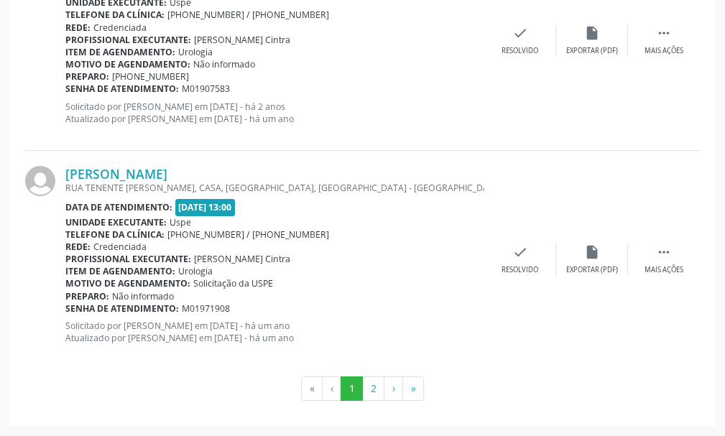 The height and width of the screenshot is (436, 725). What do you see at coordinates (40, 181) in the screenshot?
I see `img: img` at bounding box center [40, 181].